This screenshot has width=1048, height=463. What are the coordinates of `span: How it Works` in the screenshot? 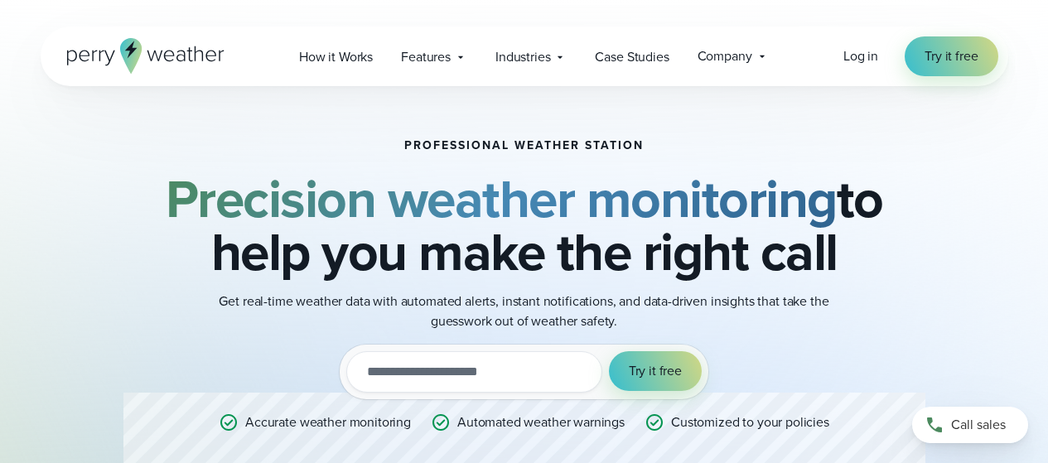 It's located at (335, 57).